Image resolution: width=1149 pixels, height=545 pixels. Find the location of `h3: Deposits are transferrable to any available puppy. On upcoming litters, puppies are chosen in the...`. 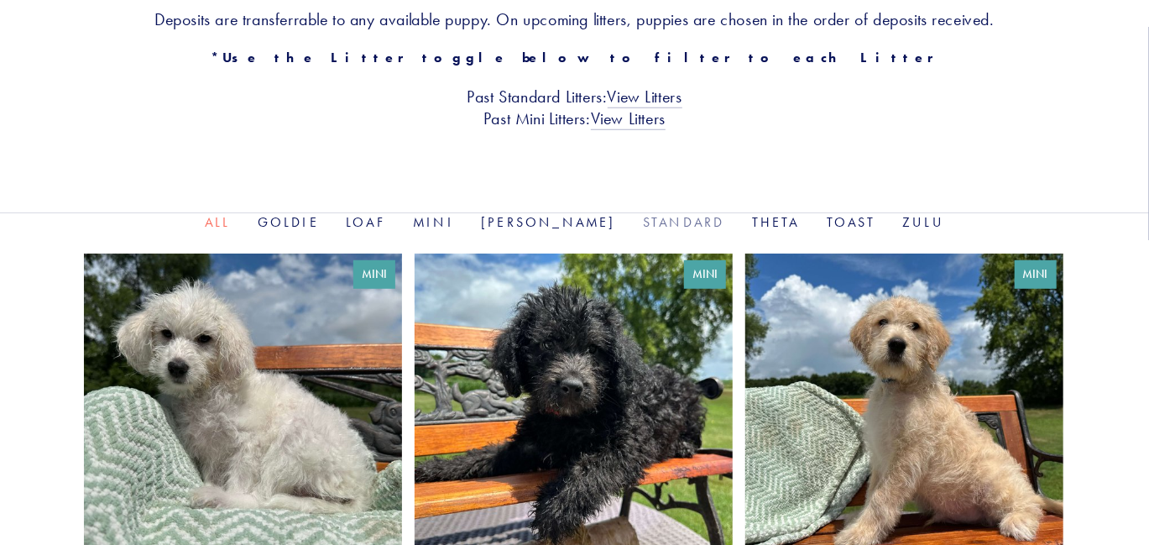

h3: Deposits are transferrable to any available puppy. On upcoming litters, puppies are chosen in the... is located at coordinates (574, 19).